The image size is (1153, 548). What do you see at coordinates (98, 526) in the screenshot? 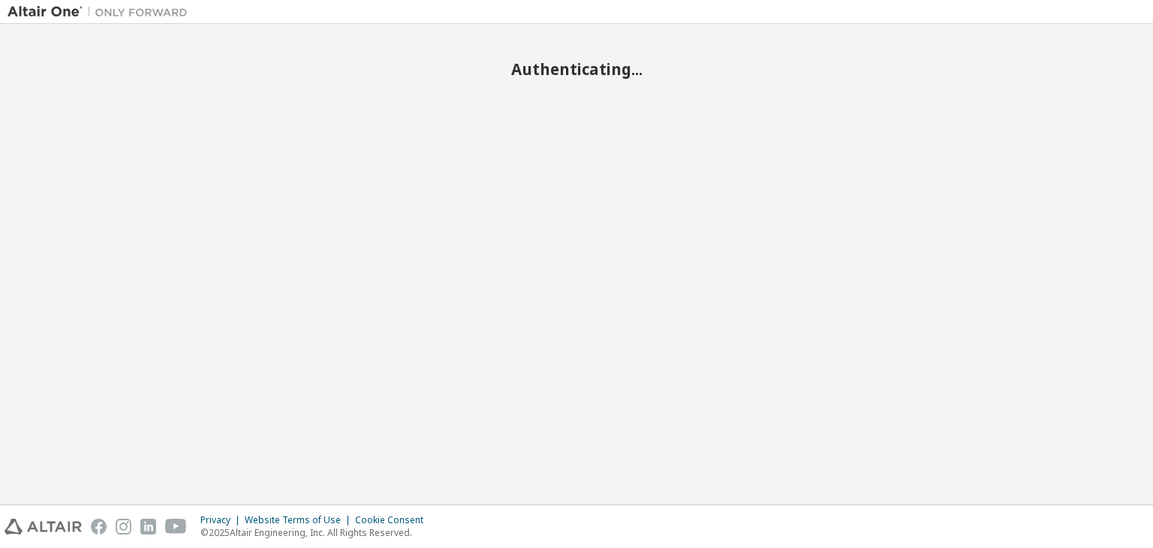
I see `img: facebook.svg` at bounding box center [98, 526].